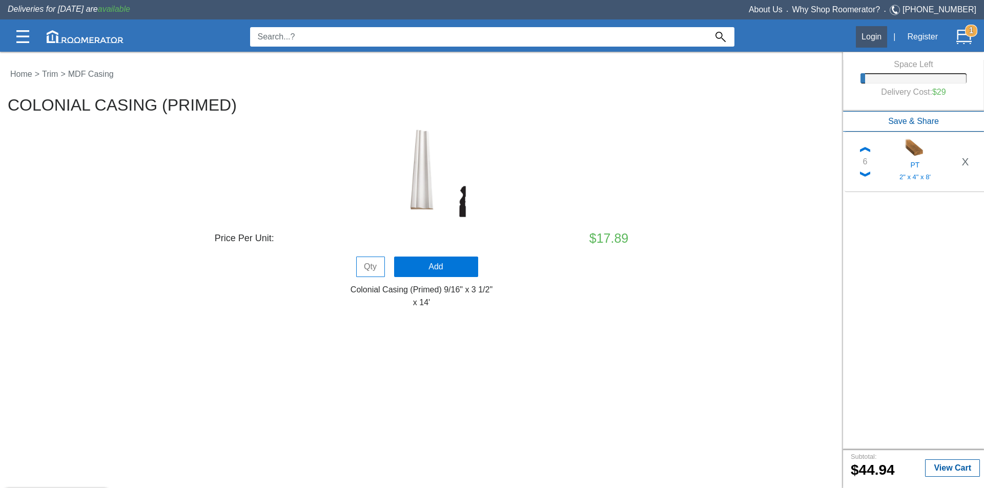  I want to click on img: 11110013_lg.jpg, so click(422, 170).